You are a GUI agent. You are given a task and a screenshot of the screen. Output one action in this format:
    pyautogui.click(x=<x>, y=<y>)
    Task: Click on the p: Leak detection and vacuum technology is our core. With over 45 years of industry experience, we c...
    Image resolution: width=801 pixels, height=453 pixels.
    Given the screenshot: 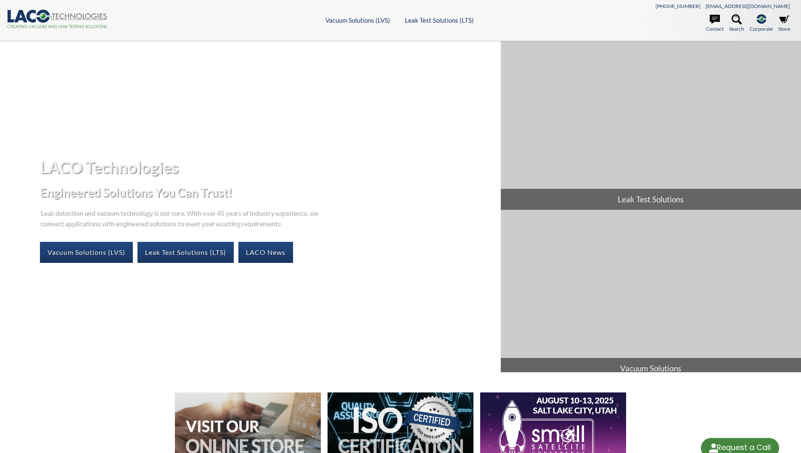 What is the action you would take?
    pyautogui.click(x=181, y=217)
    